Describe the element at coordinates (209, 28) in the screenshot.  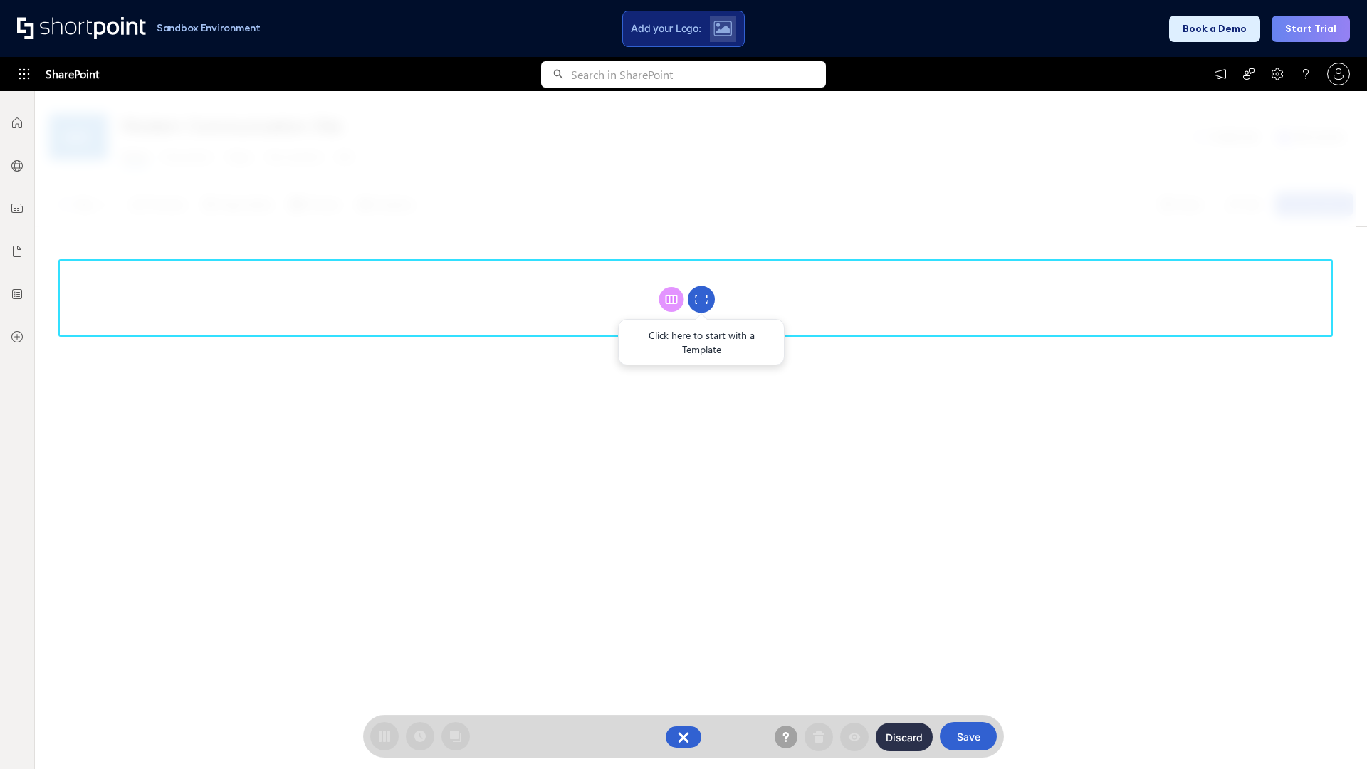
I see `h1: Sandbox Environment` at that location.